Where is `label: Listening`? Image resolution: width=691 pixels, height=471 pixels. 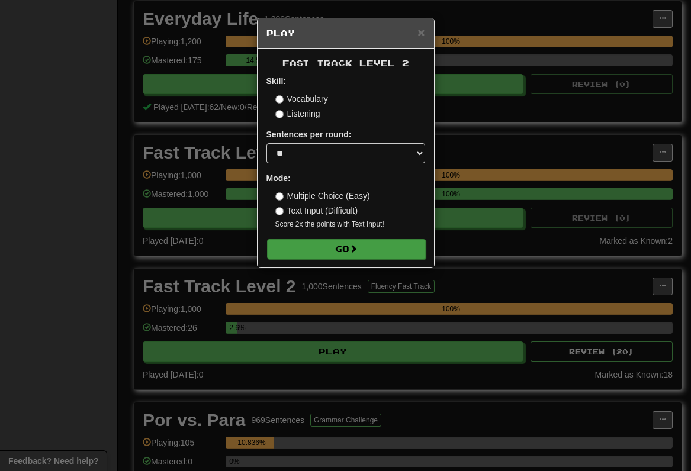 label: Listening is located at coordinates (298, 114).